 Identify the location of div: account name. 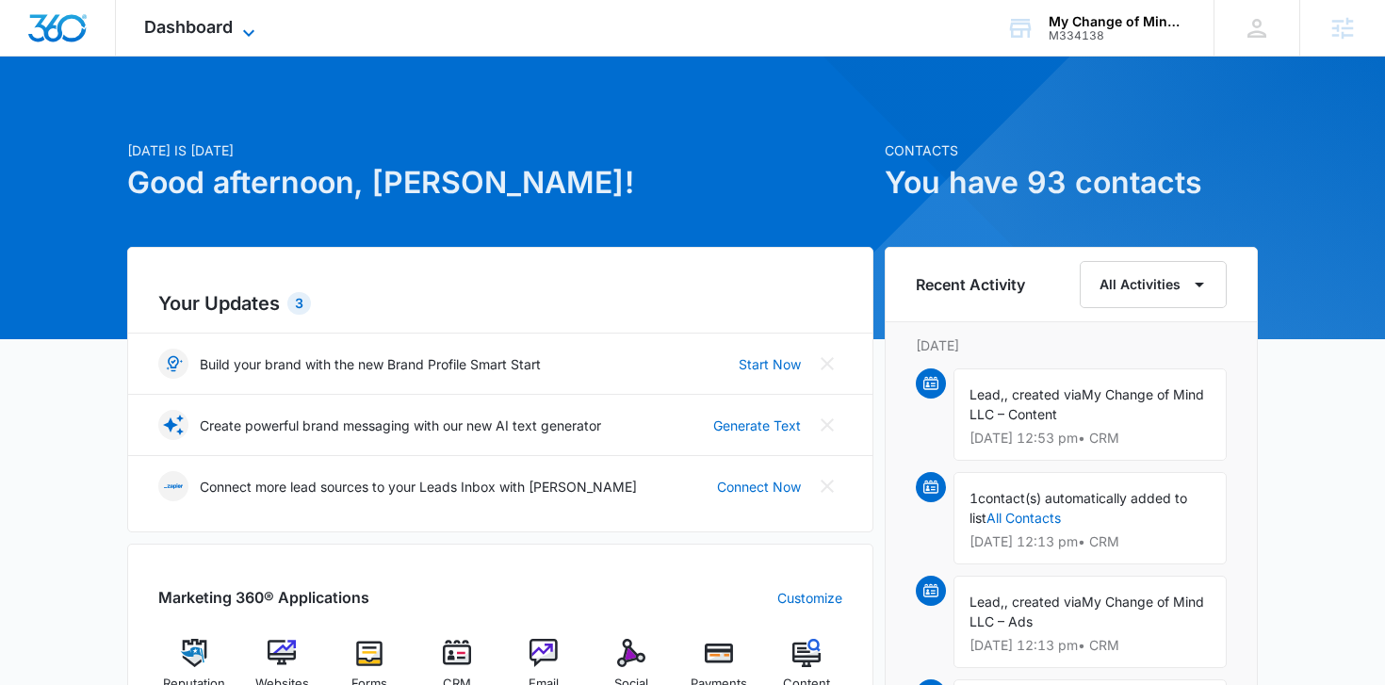
(1118, 22).